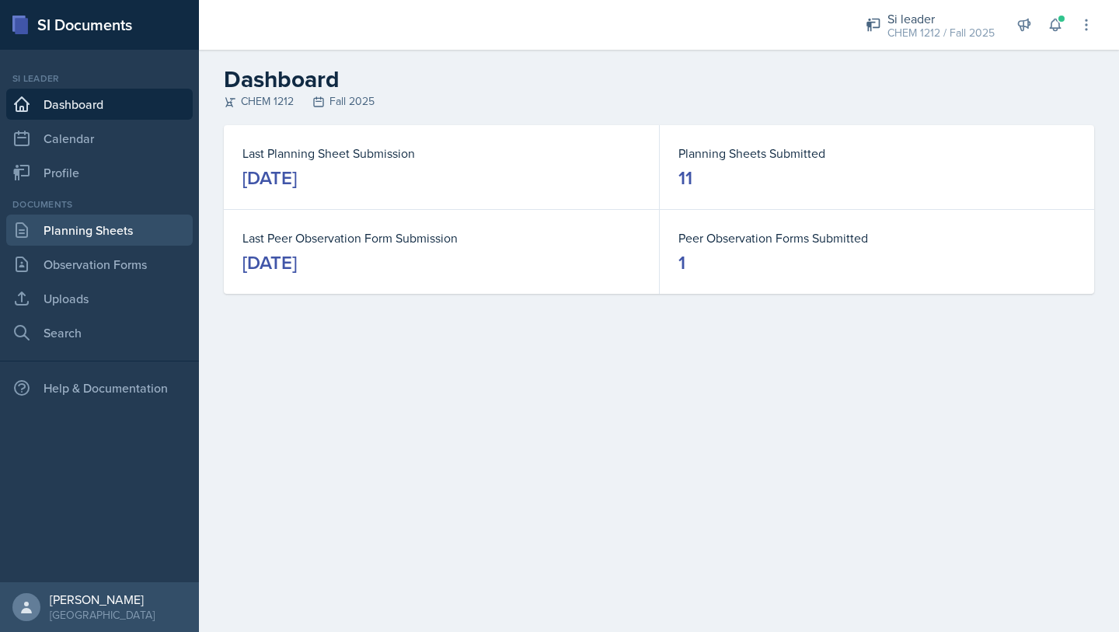  Describe the element at coordinates (99, 138) in the screenshot. I see `a: Calendar` at that location.